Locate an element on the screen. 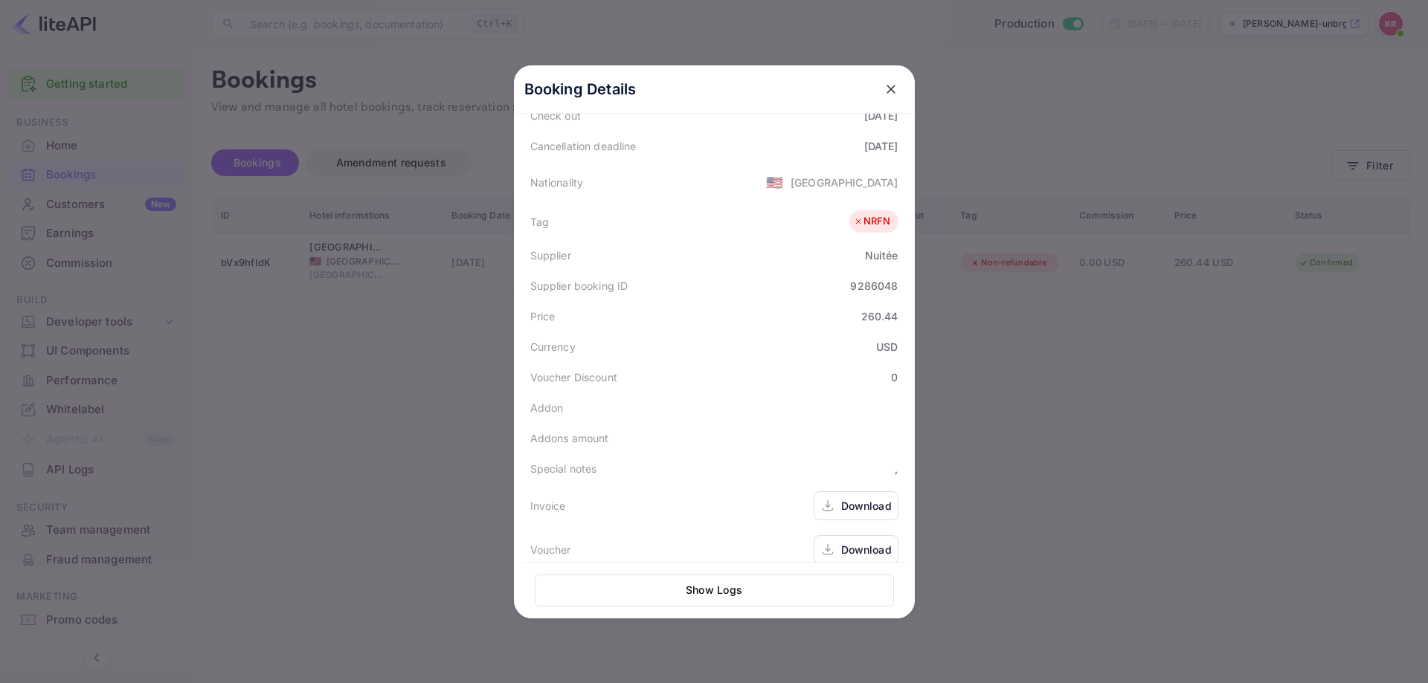  div: Price is located at coordinates (543, 316).